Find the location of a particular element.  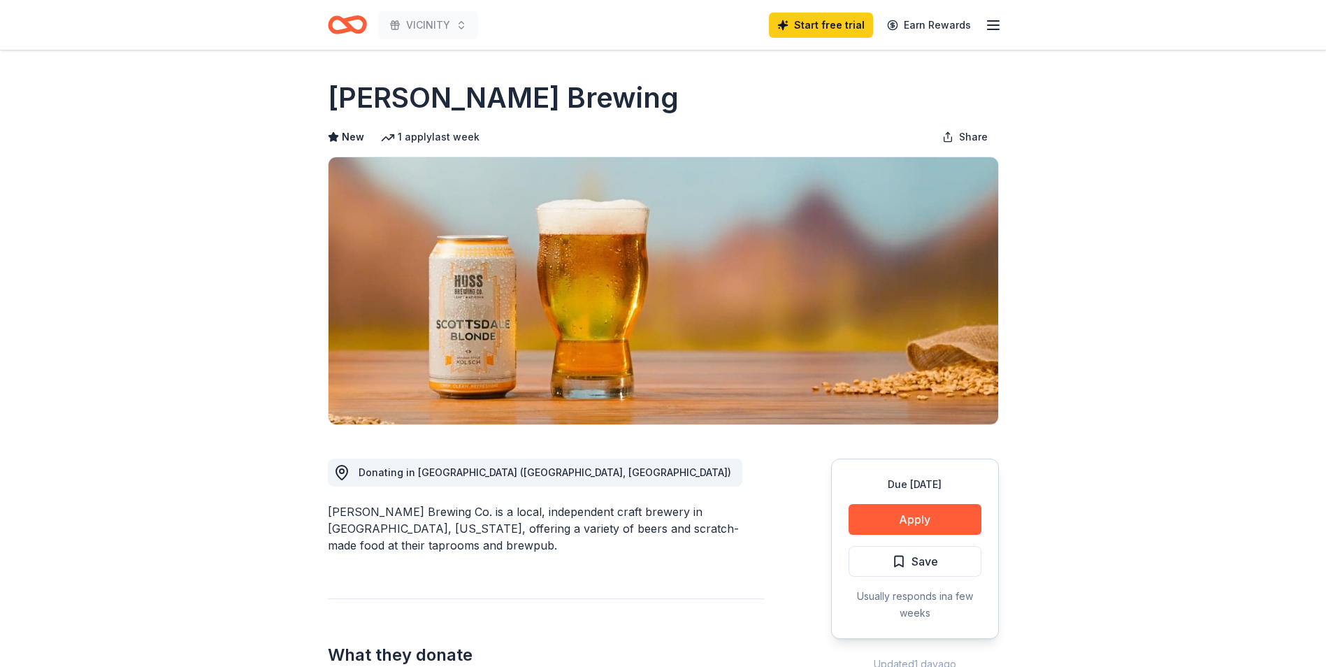

button: Share is located at coordinates (965, 137).